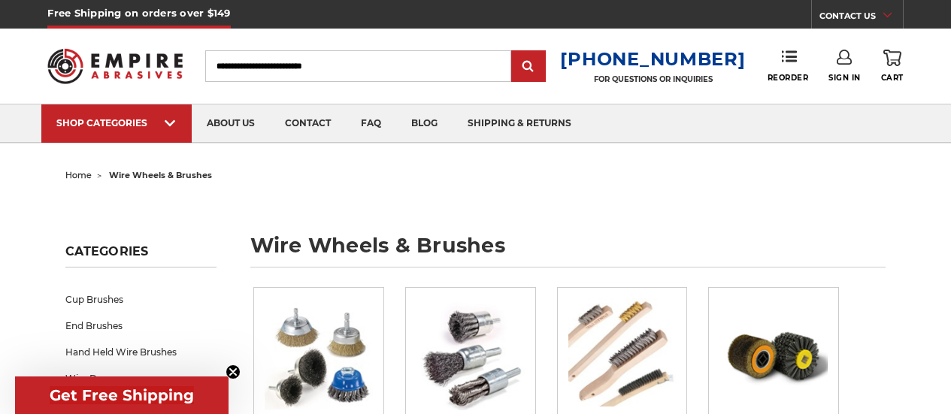 Image resolution: width=951 pixels, height=414 pixels. What do you see at coordinates (371, 123) in the screenshot?
I see `a: faq` at bounding box center [371, 123].